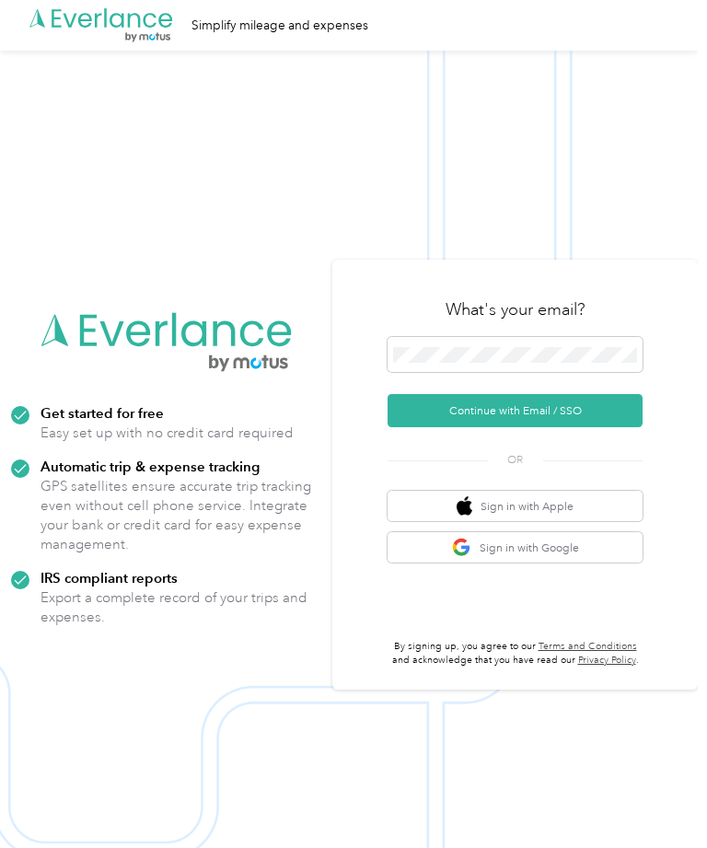 This screenshot has width=707, height=848. What do you see at coordinates (607, 660) in the screenshot?
I see `a: Privacy Policy` at bounding box center [607, 660].